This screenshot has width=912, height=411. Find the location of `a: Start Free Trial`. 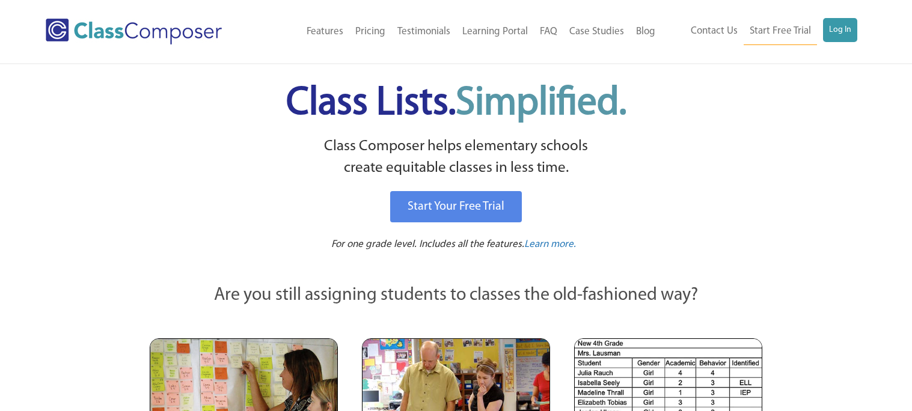

a: Start Free Trial is located at coordinates (780, 31).